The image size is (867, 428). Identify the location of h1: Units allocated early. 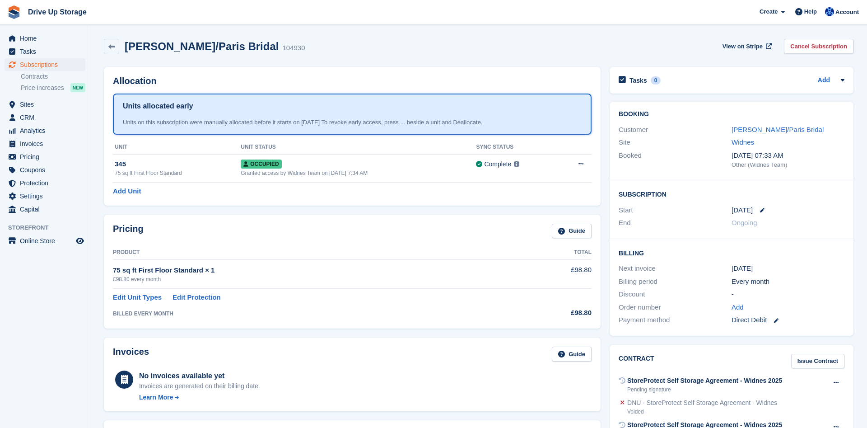
(158, 106).